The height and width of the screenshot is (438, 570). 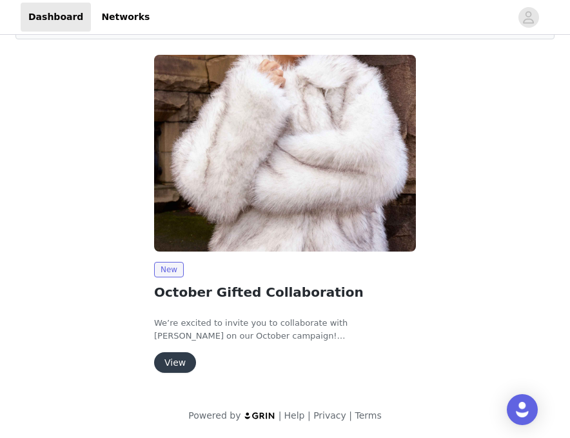 I want to click on img: logo, so click(x=260, y=415).